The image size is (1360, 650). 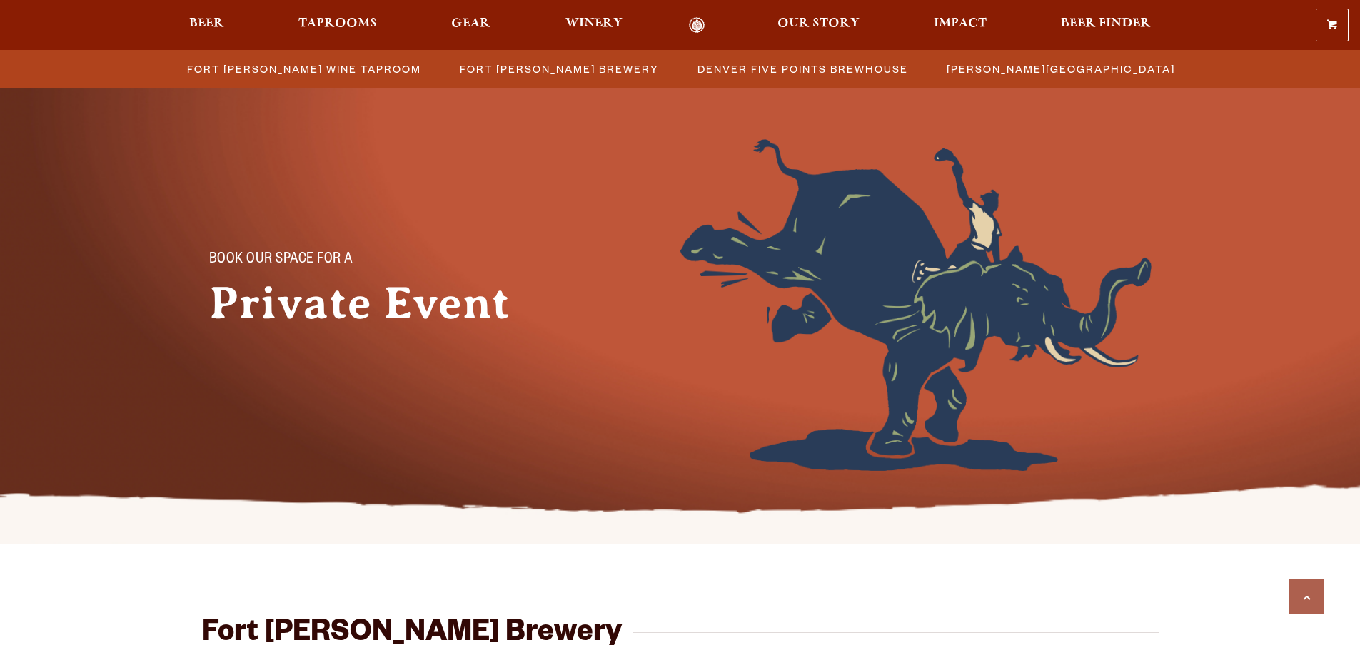 I want to click on a: Odell Home, so click(x=697, y=25).